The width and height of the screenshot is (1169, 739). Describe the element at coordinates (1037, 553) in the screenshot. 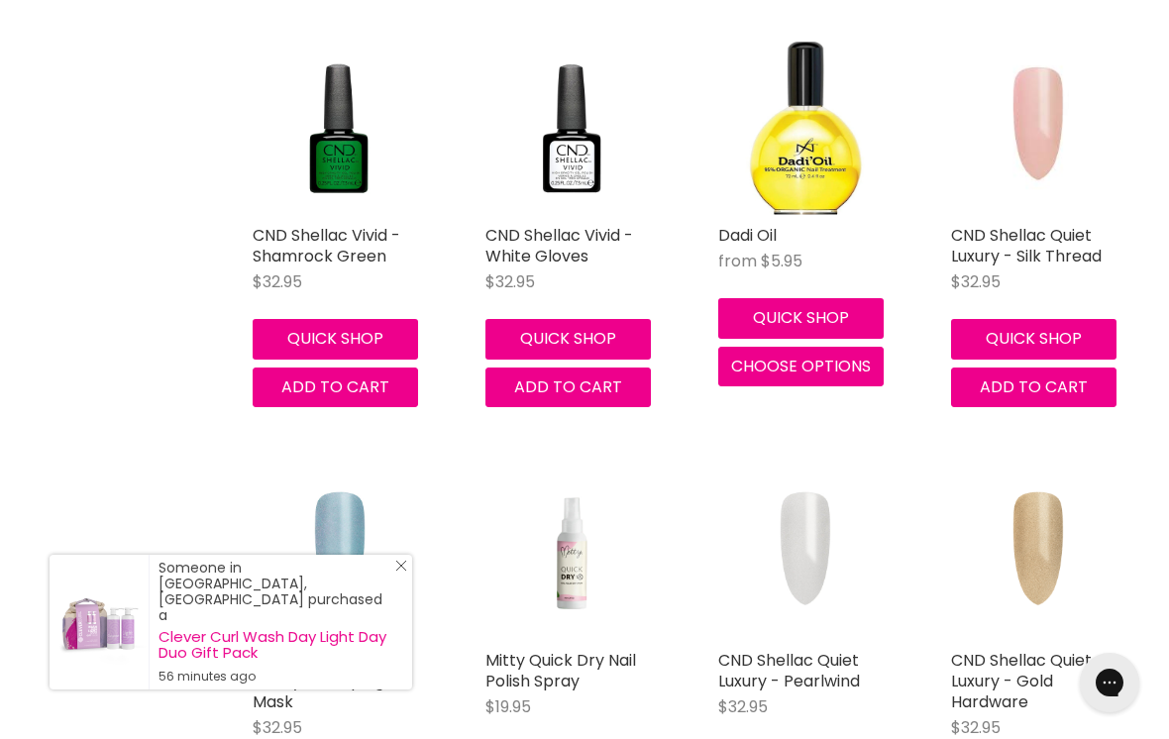

I see `img: CND Shellac Quiet Luxury - Gold Hardware` at that location.